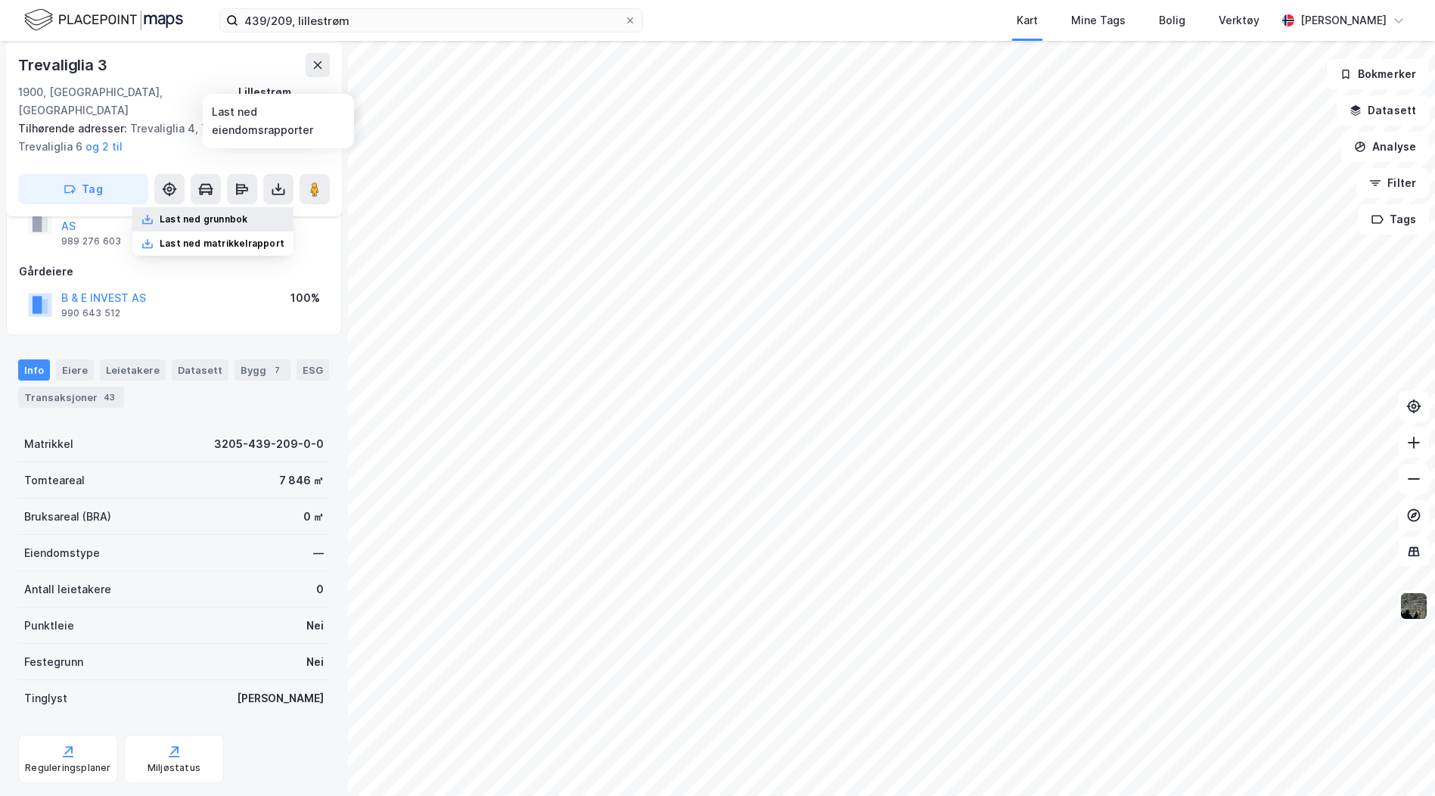  I want to click on div: Matrikkel, so click(48, 444).